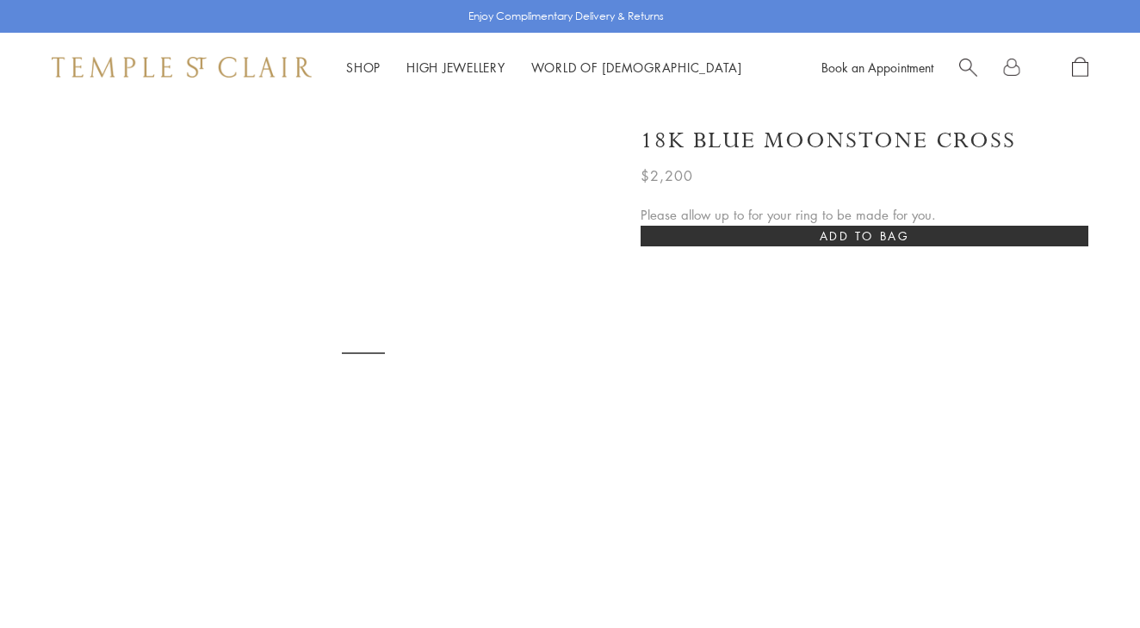  What do you see at coordinates (864, 214) in the screenshot?
I see `div: Please allow up to for your ring to be made for you.` at bounding box center [864, 214].